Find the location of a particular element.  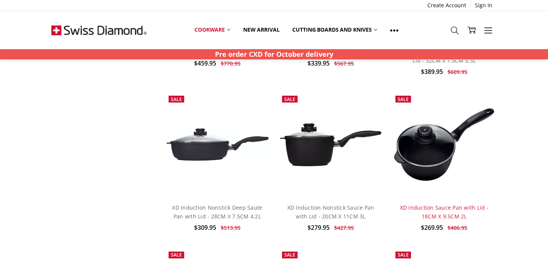

span: $770.95 is located at coordinates (231, 63).